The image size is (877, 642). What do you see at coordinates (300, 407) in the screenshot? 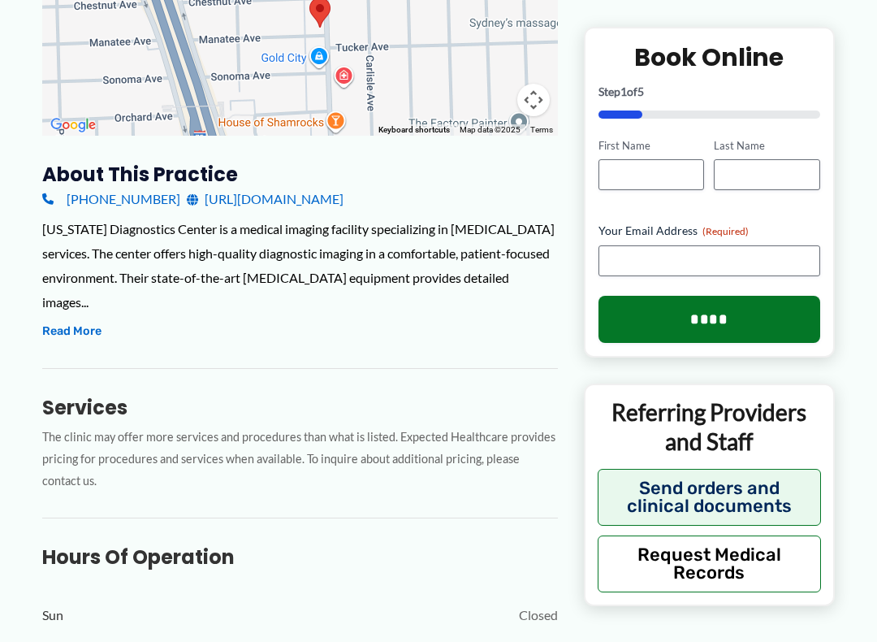
I see `h3: Services` at bounding box center [300, 407].